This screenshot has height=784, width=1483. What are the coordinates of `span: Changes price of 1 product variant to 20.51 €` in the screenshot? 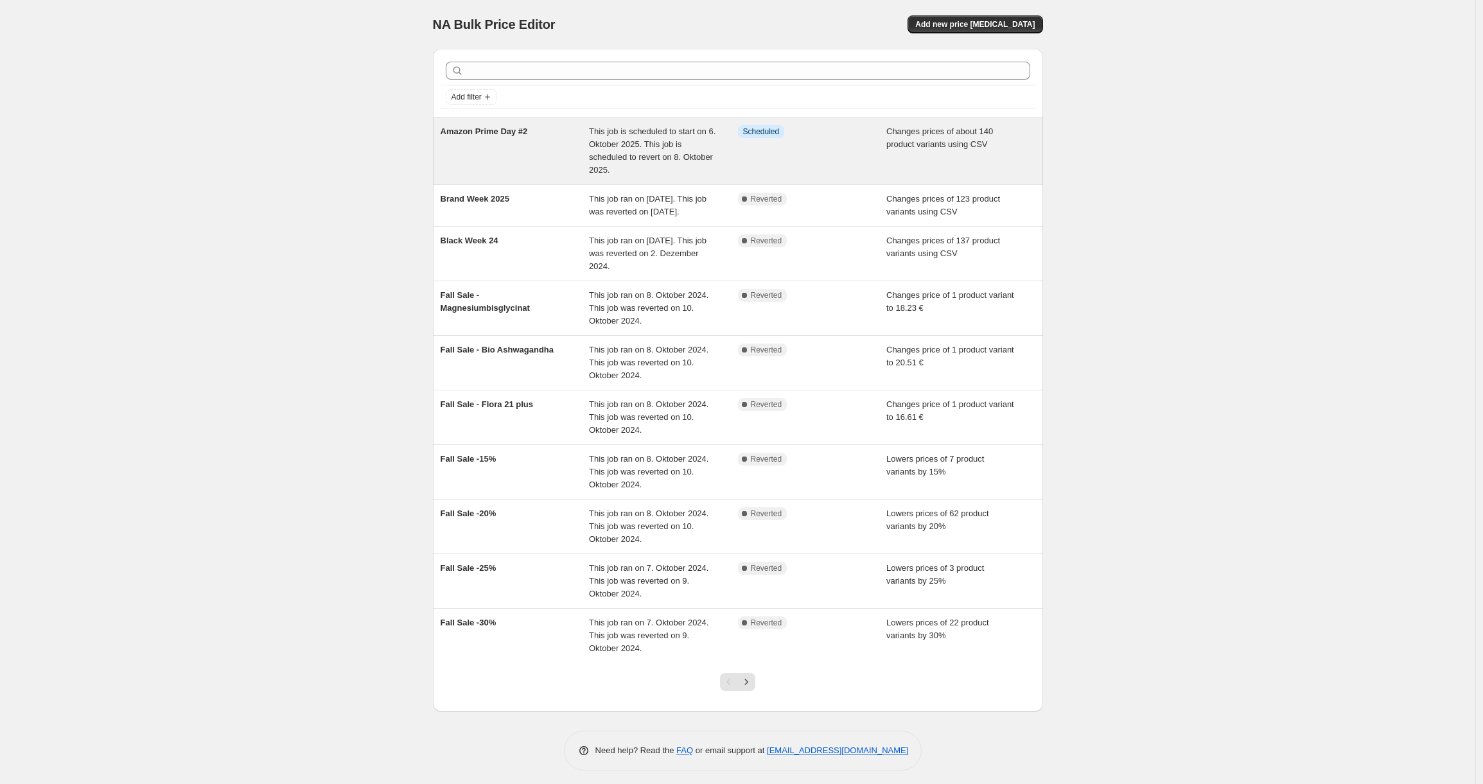 It's located at (950, 356).